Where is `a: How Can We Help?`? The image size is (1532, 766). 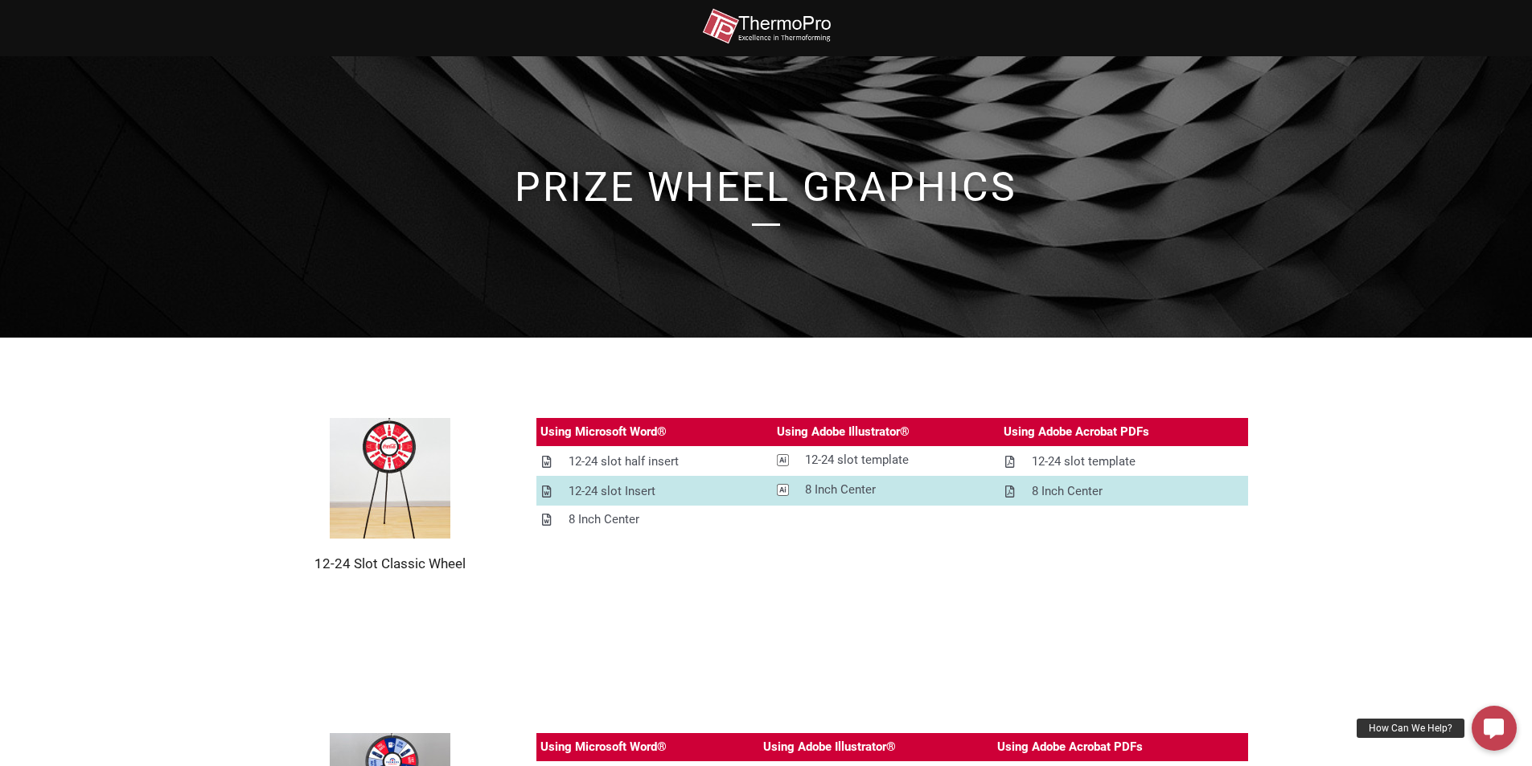 a: How Can We Help? is located at coordinates (1494, 729).